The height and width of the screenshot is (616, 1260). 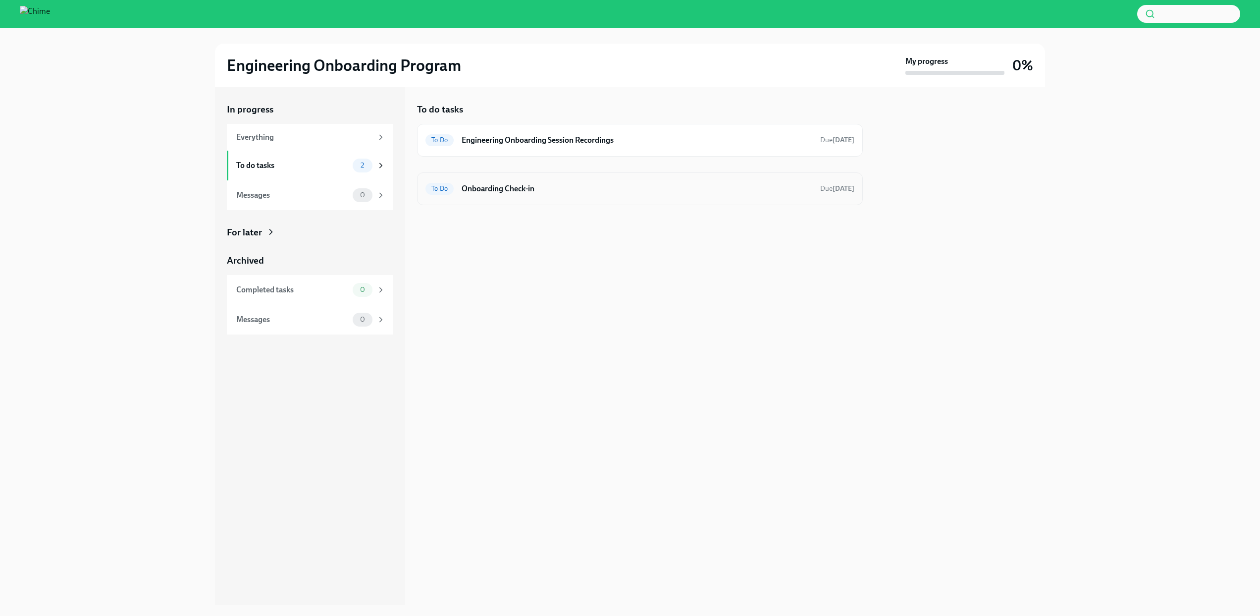 What do you see at coordinates (1023, 65) in the screenshot?
I see `h3: 0%` at bounding box center [1023, 65].